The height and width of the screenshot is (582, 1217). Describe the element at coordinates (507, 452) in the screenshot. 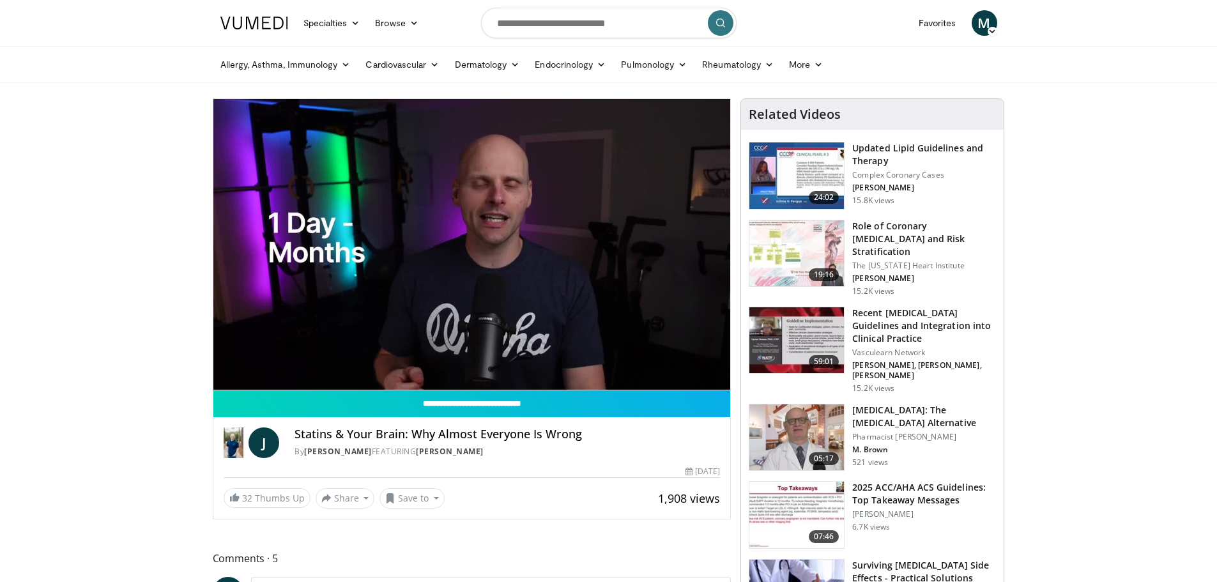

I see `div: By FEATURING` at that location.